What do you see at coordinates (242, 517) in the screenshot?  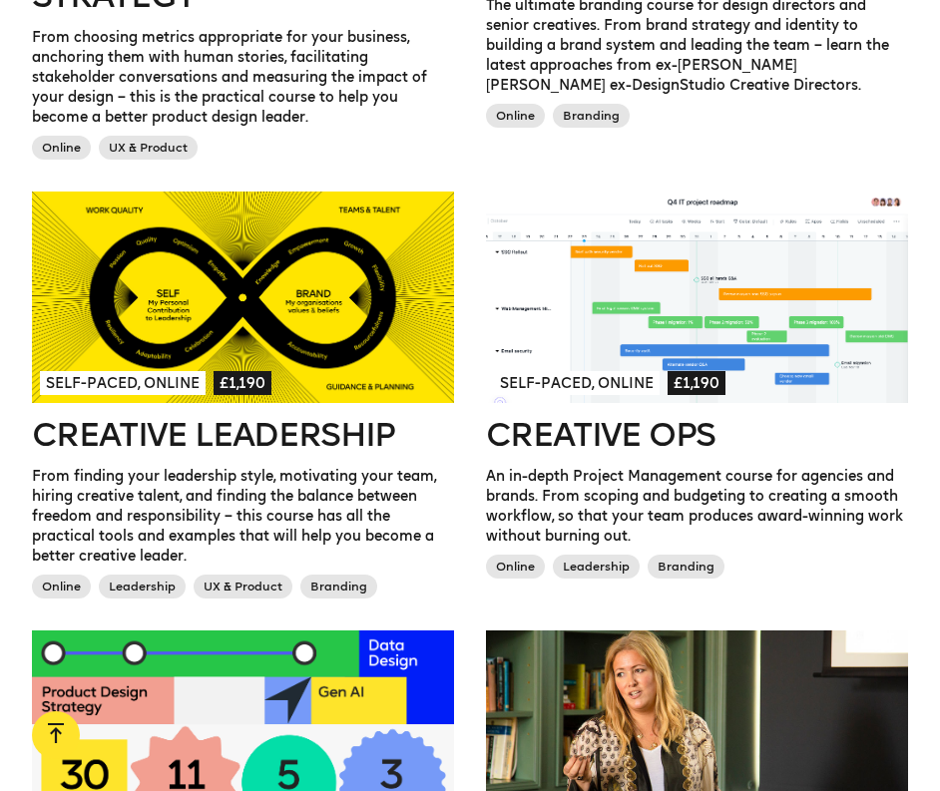 I see `p: From finding your leadership style, motivating your team, hiring creative talent, and finding the...` at bounding box center [242, 517].